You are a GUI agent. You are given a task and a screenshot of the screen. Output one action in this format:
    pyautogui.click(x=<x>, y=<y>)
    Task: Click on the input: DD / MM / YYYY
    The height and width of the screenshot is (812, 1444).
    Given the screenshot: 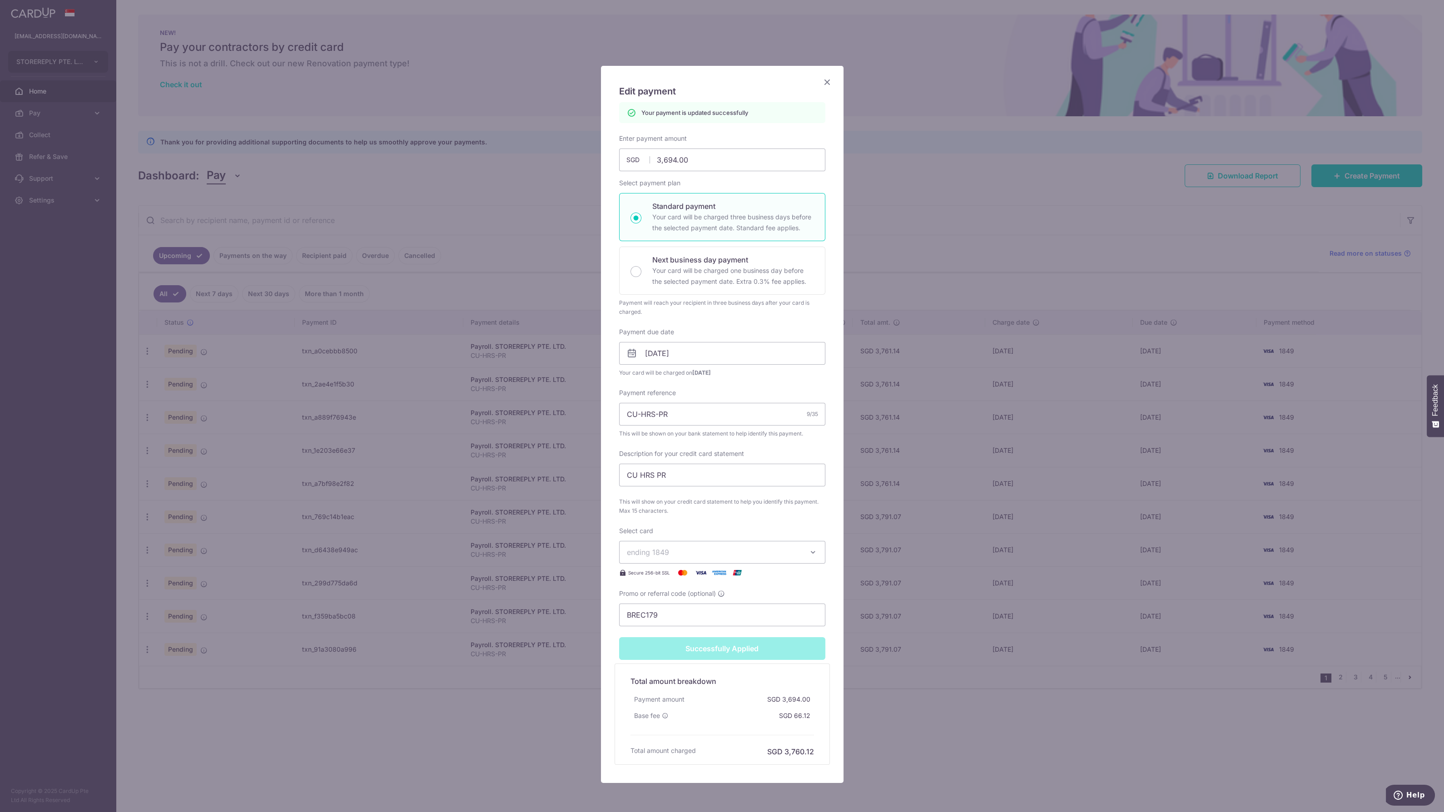 What is the action you would take?
    pyautogui.click(x=722, y=353)
    